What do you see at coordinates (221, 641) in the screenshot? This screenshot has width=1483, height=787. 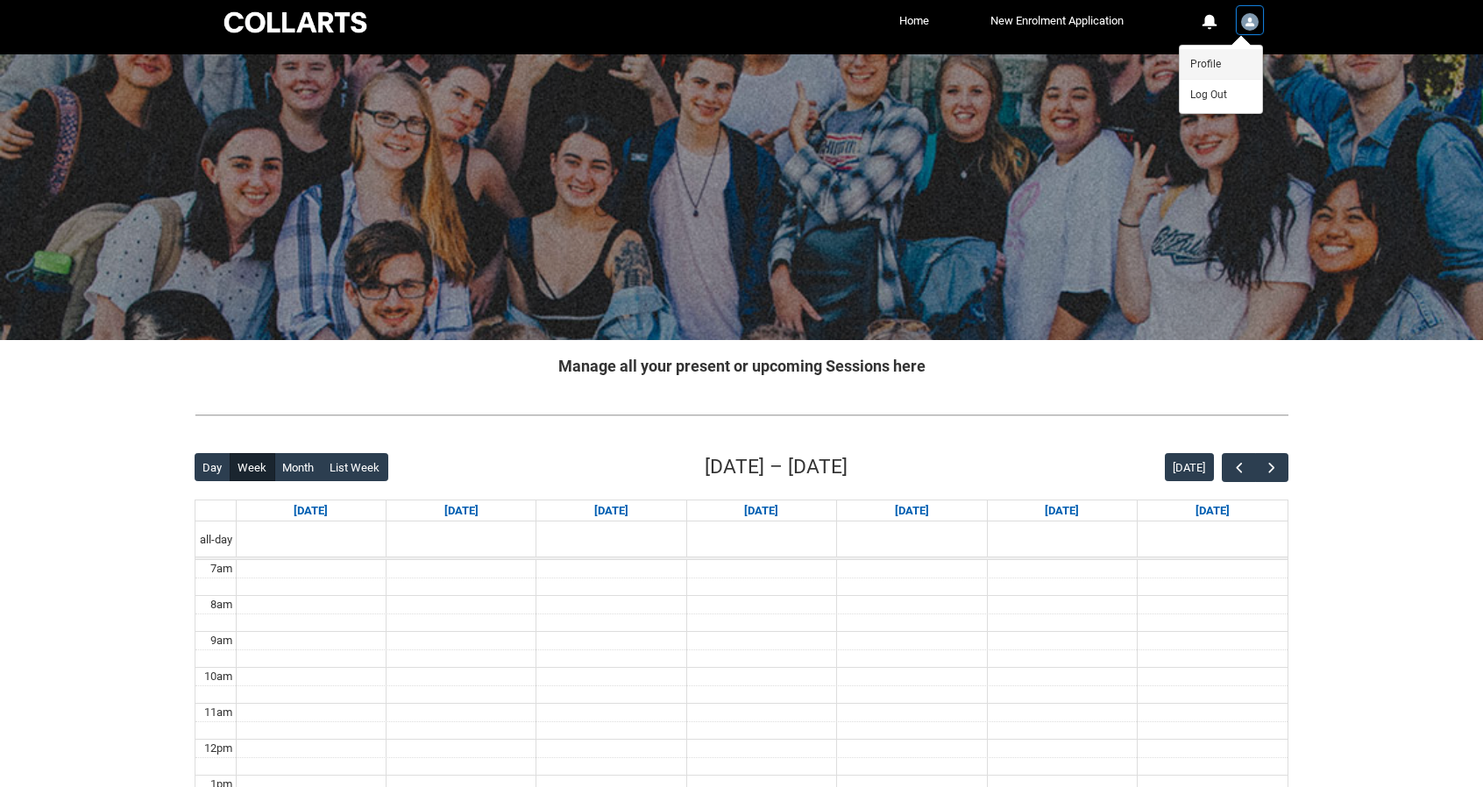 I see `div: 9am` at bounding box center [221, 641].